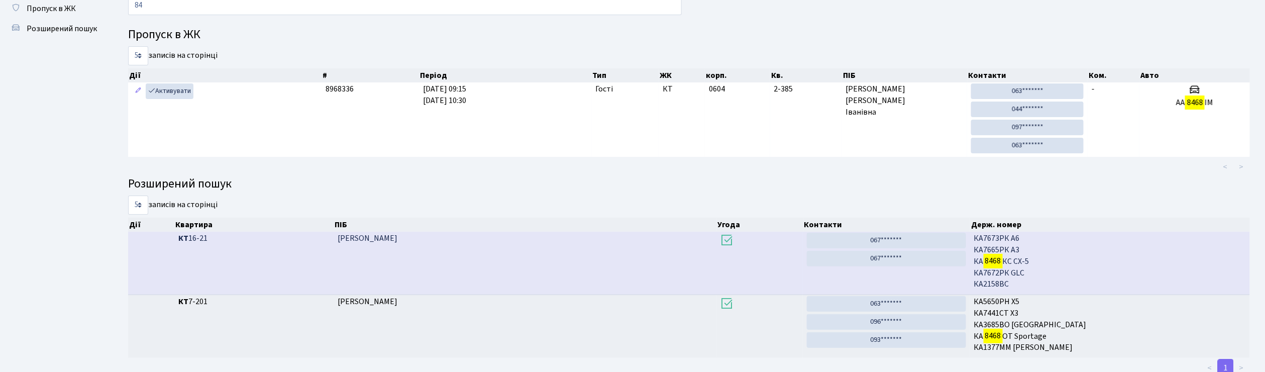  I want to click on th: Квартира, so click(254, 225).